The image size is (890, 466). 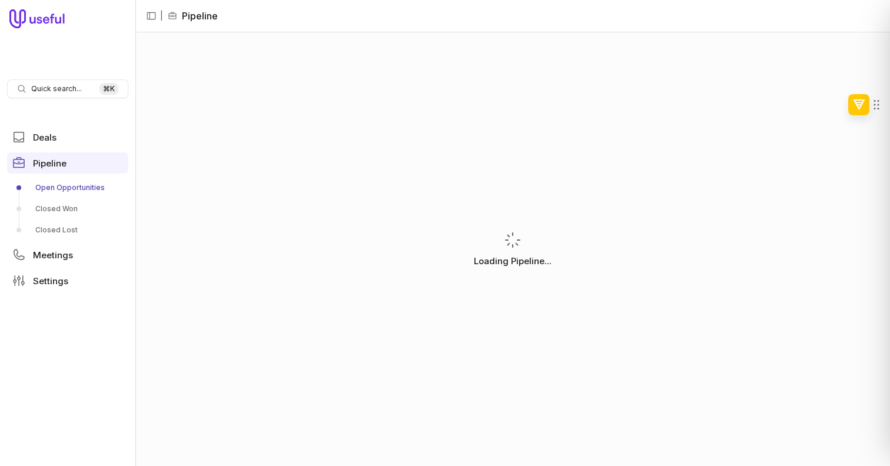 I want to click on kbd: ⌘ K, so click(x=109, y=89).